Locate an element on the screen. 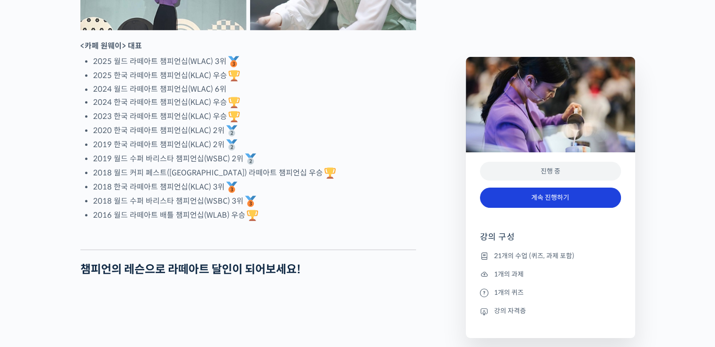  a: 계속 진행하기 is located at coordinates (551, 198).